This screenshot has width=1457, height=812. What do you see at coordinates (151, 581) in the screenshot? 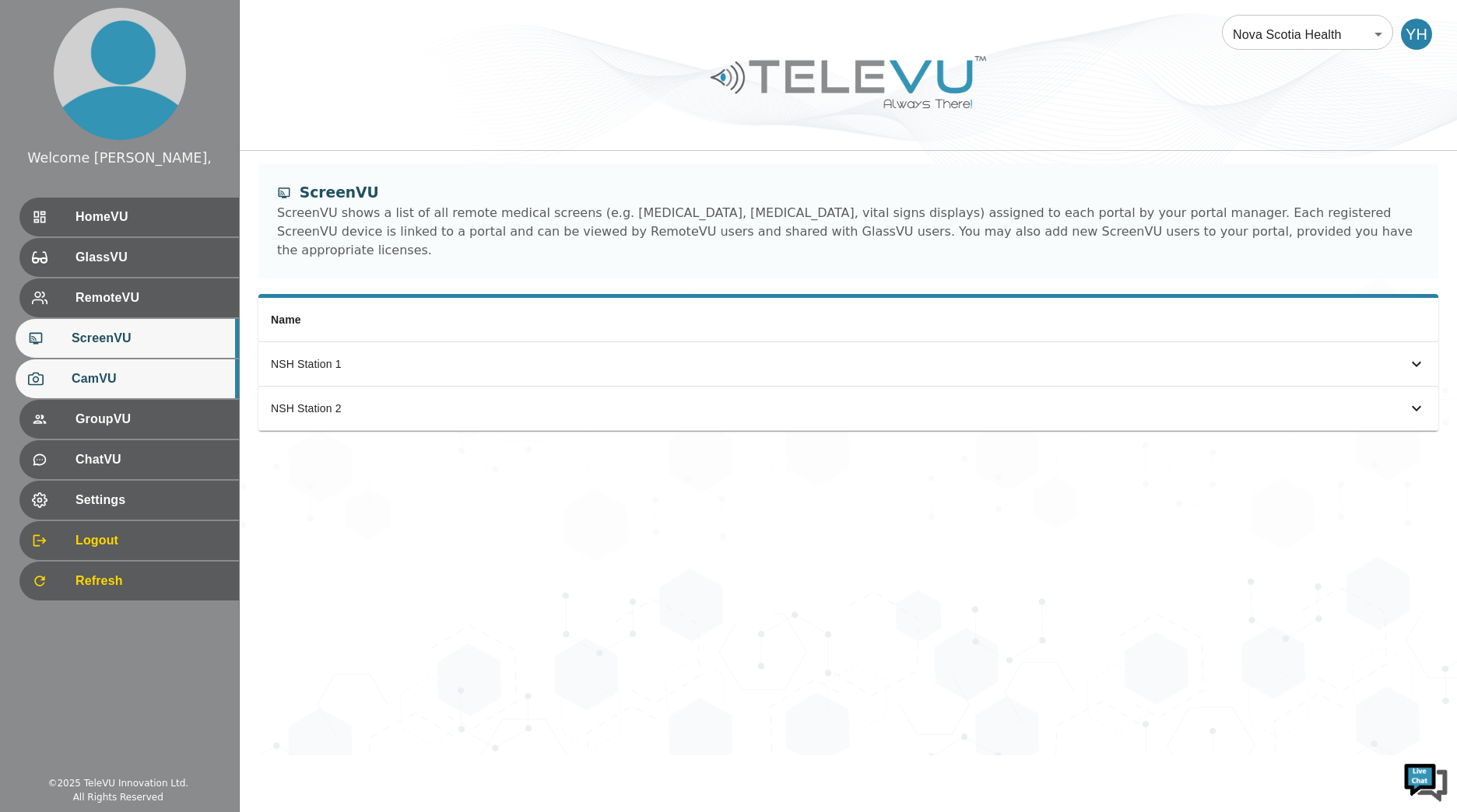
I see `span: Refresh` at bounding box center [151, 581].